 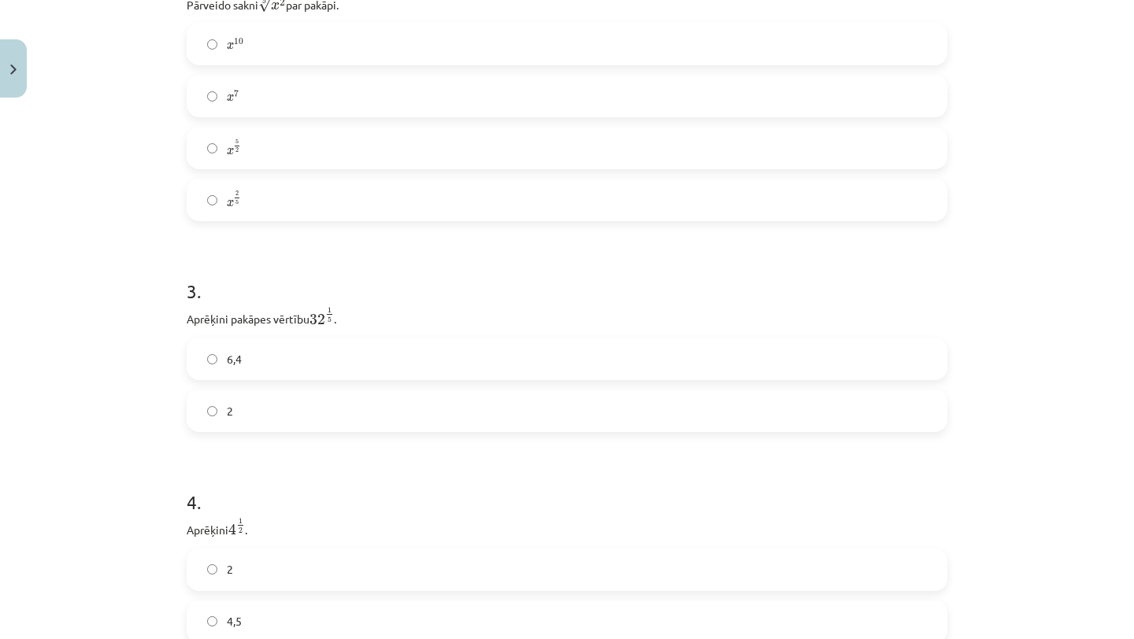 I want to click on p: Aprēķini pakāpes vērtību ., so click(x=567, y=317).